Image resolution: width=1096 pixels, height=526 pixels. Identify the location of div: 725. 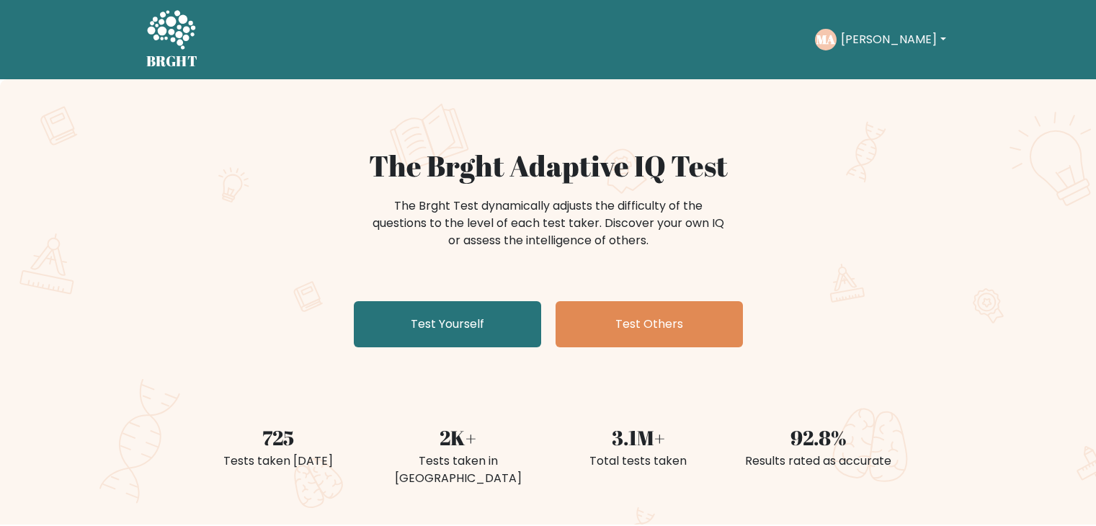
(278, 437).